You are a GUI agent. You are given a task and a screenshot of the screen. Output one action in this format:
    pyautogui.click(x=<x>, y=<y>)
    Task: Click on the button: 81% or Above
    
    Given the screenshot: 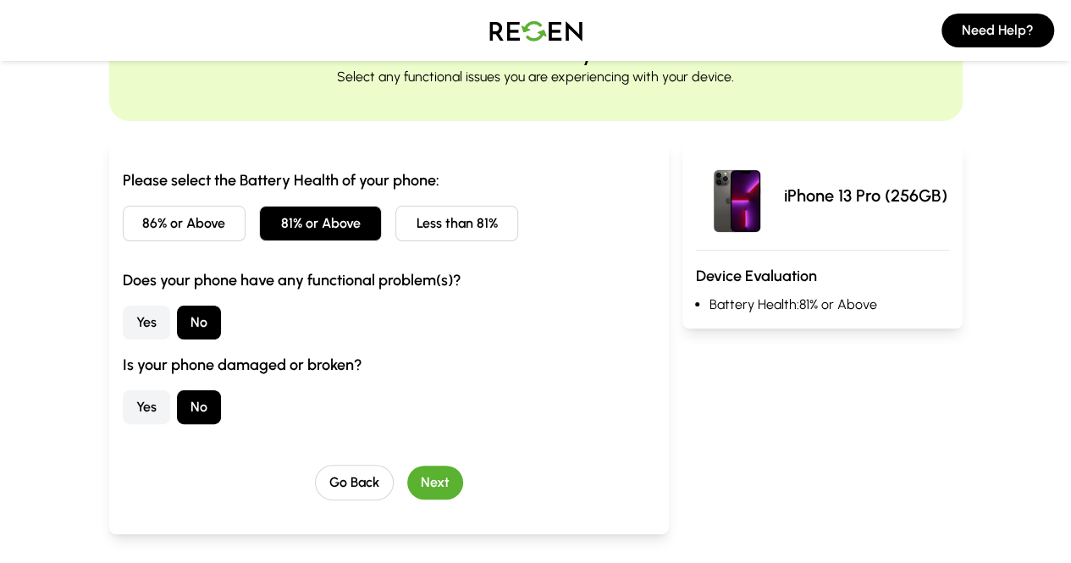 What is the action you would take?
    pyautogui.click(x=320, y=224)
    